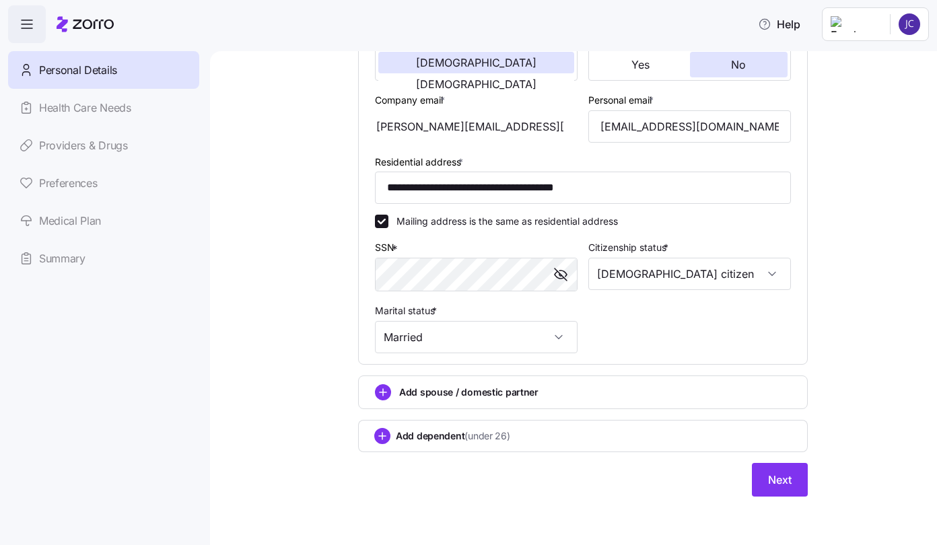 The image size is (937, 545). Describe the element at coordinates (780, 480) in the screenshot. I see `button: Next` at that location.